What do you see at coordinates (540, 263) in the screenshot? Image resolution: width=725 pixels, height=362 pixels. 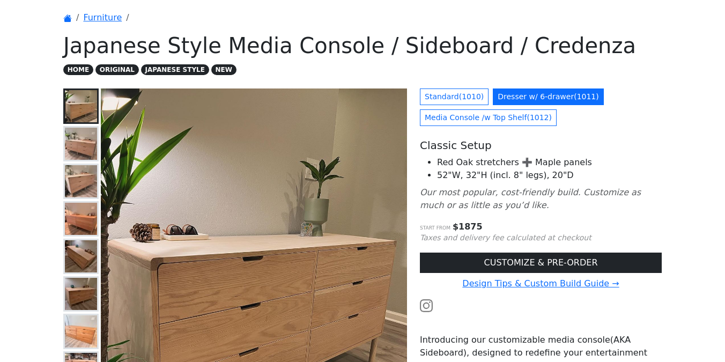 I see `a: CUSTOMIZE & PRE-ORDER` at bounding box center [540, 263].